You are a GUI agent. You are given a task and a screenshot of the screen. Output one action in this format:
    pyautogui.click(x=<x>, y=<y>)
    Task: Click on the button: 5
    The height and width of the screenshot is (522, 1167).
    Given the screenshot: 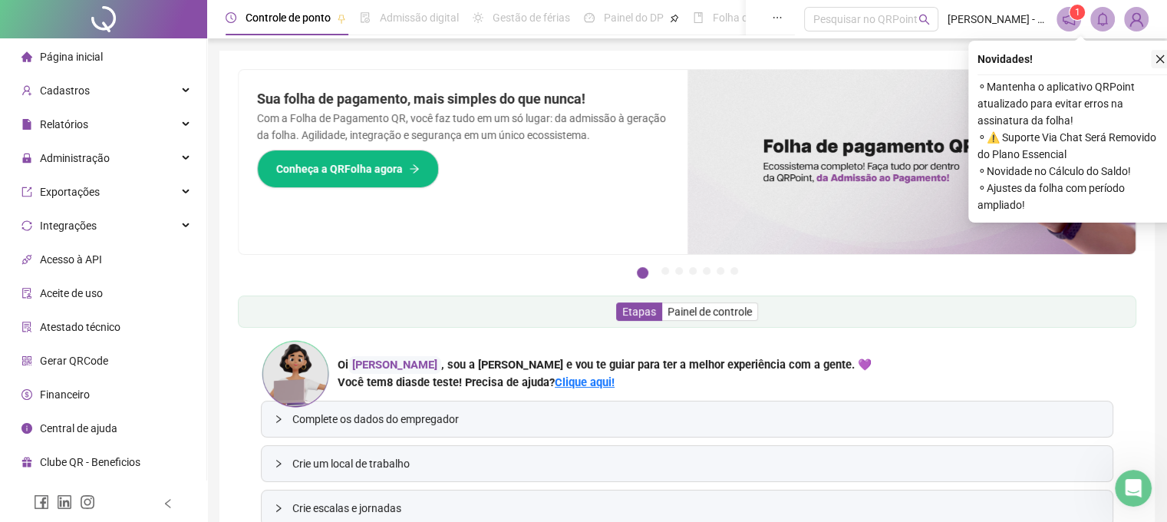 What is the action you would take?
    pyautogui.click(x=706, y=271)
    